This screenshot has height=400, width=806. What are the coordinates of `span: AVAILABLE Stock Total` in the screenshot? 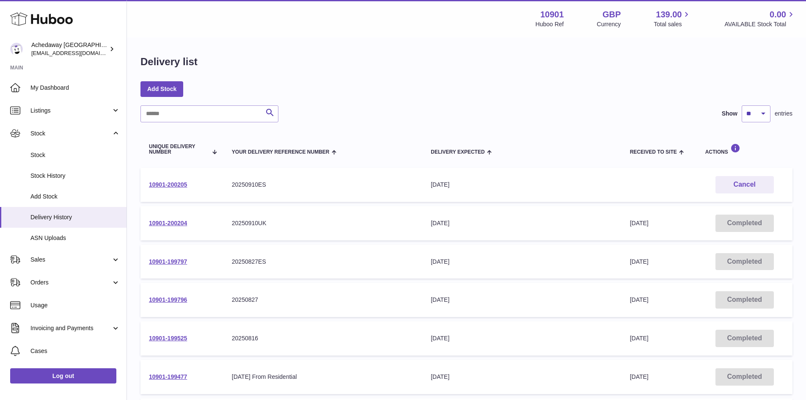 It's located at (760, 24).